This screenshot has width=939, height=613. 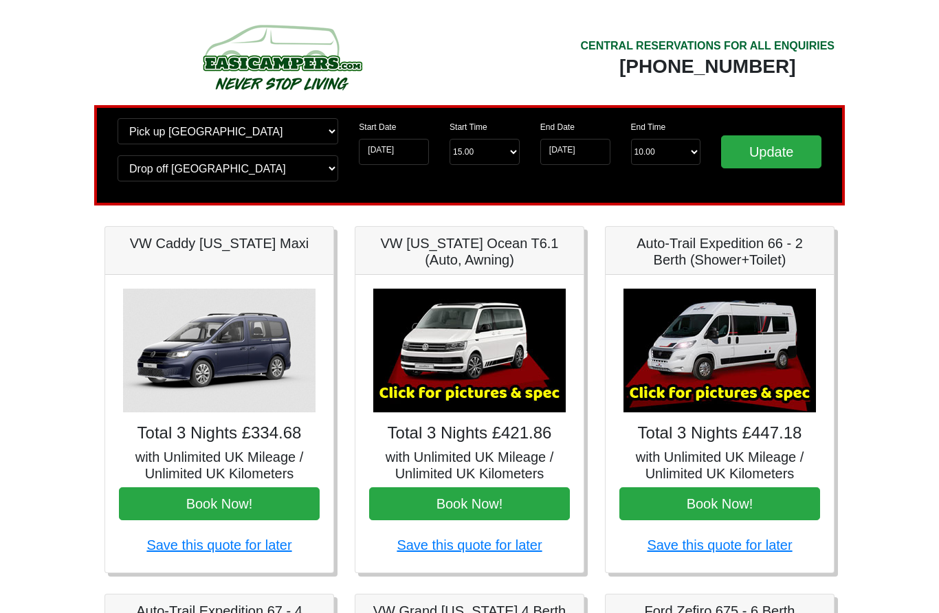 I want to click on img: VW California Ocean T6.1 (Auto, Awning), so click(x=470, y=351).